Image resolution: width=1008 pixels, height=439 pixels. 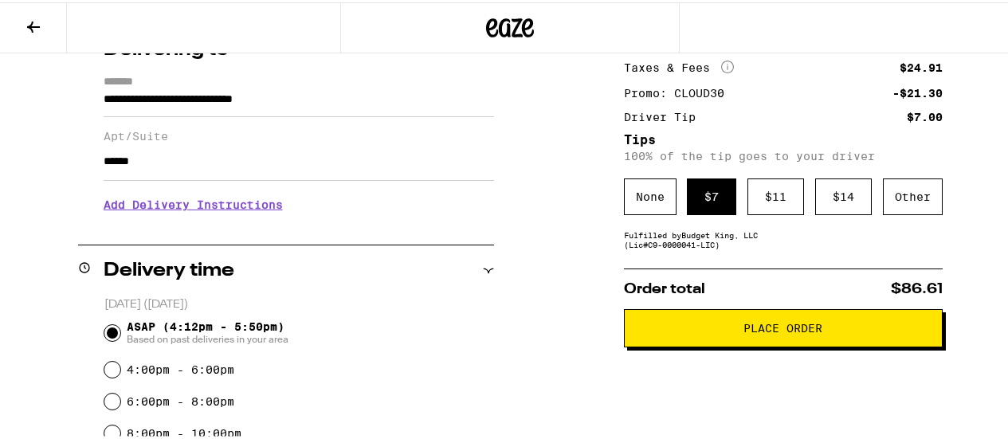 I want to click on span: ASAP (4:12pm - 5:50pm), so click(x=207, y=331).